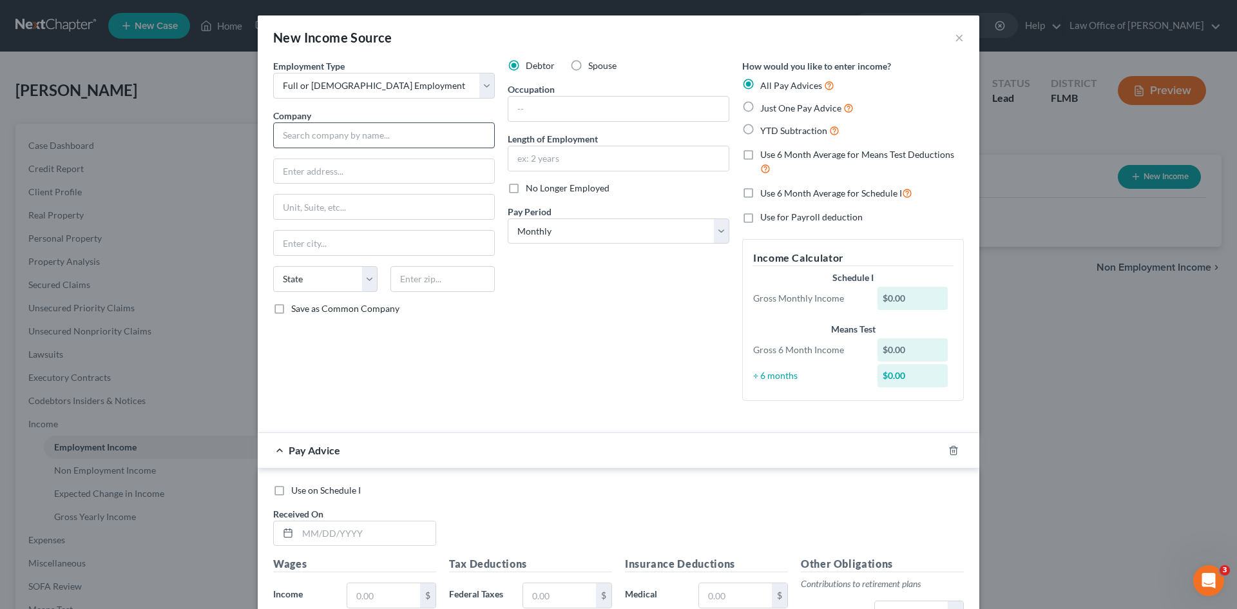 The image size is (1237, 609). Describe the element at coordinates (857, 154) in the screenshot. I see `span: Use 6 Month Average for Means Test Deductions` at that location.